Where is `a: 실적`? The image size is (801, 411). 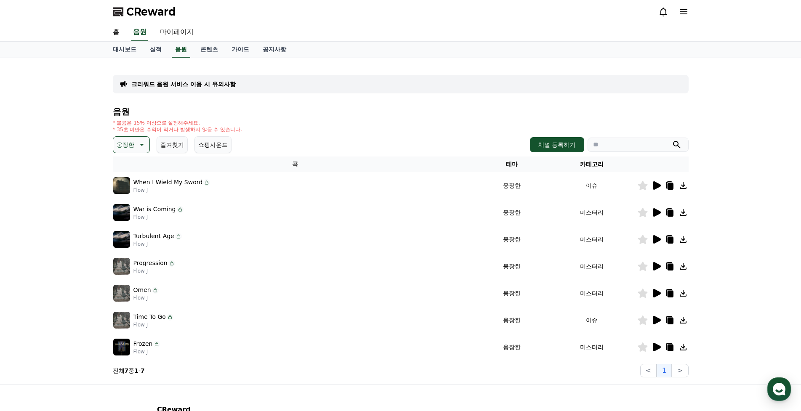
a: 실적 is located at coordinates (156, 50).